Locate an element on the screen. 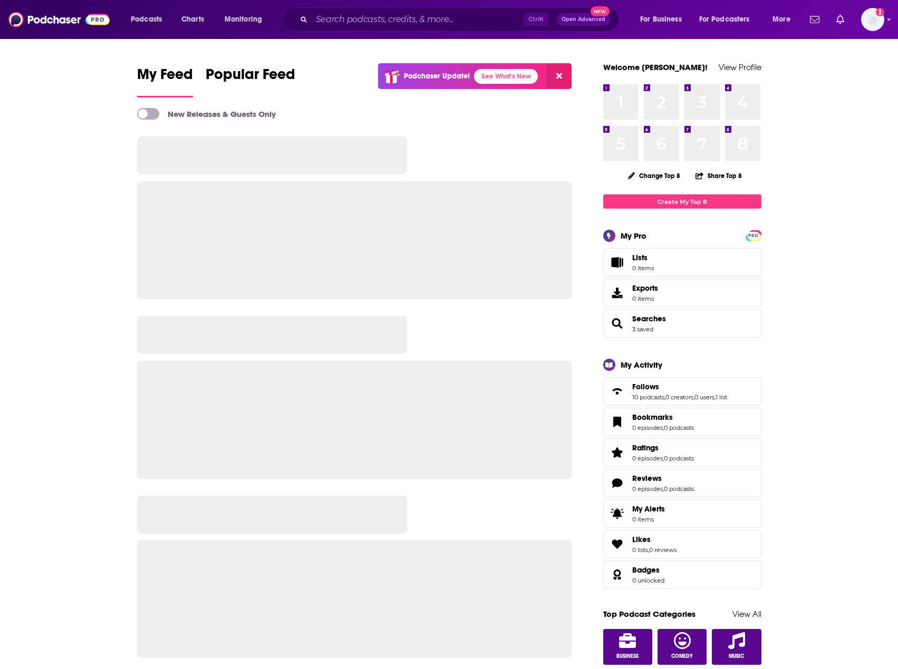  button: Show profile menu is located at coordinates (872, 20).